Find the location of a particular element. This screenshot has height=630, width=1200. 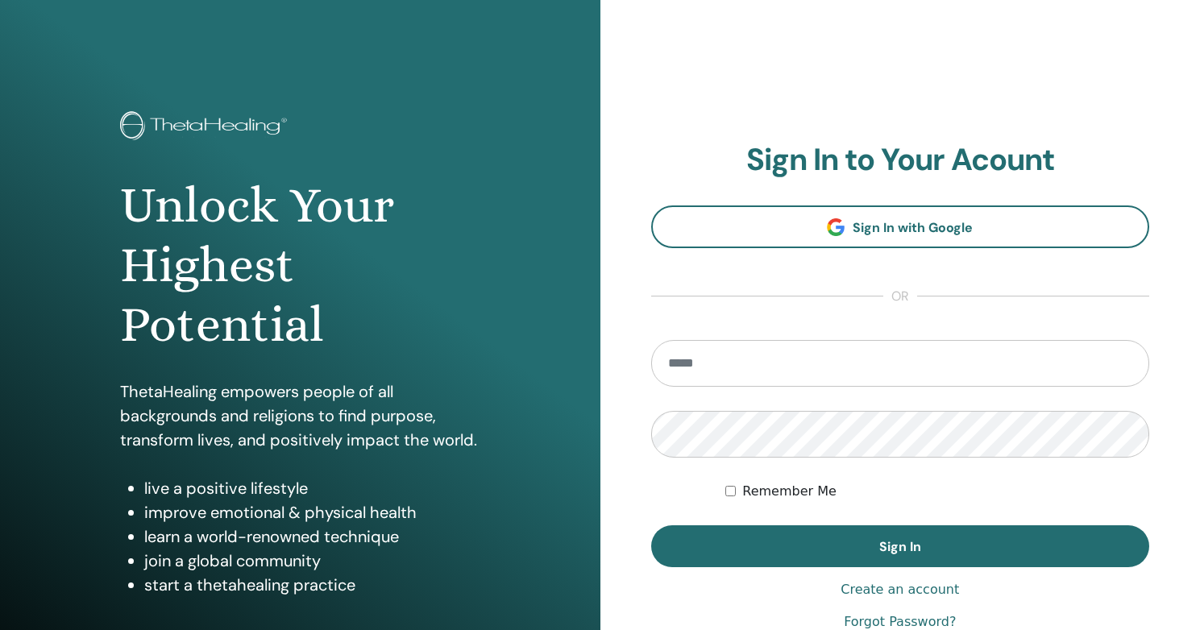

li: improve emotional & physical health is located at coordinates (312, 513).